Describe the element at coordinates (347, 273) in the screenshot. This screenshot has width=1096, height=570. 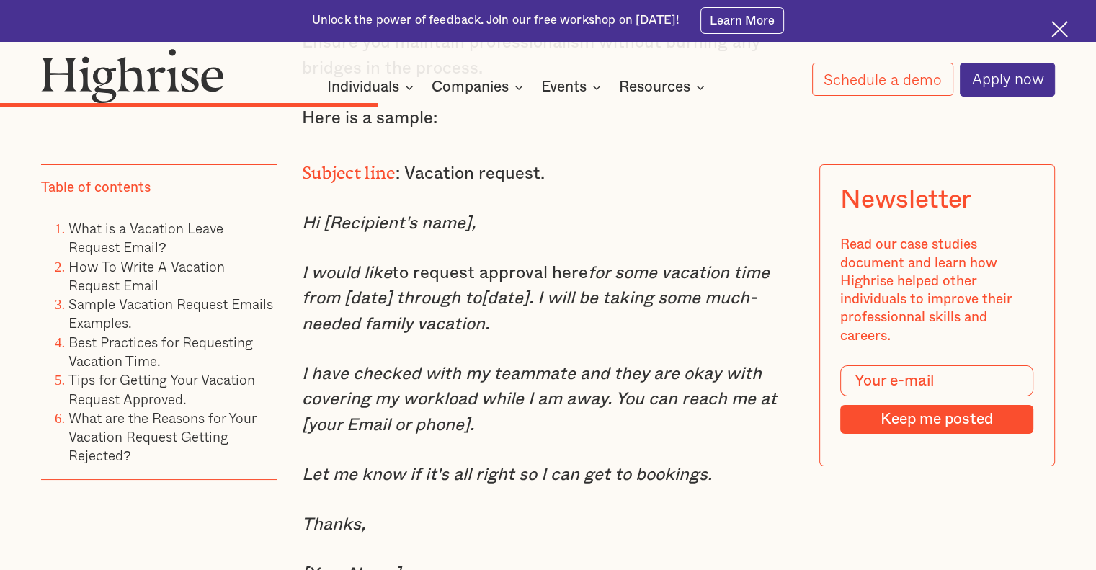
I see `em: I would like` at that location.